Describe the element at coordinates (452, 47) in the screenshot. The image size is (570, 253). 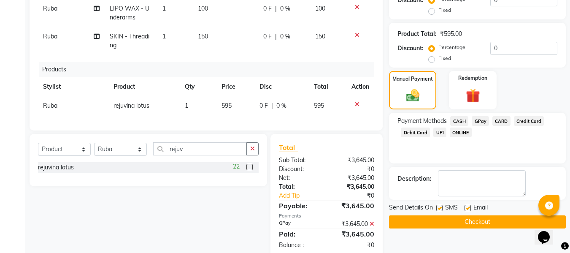
I see `label: Percentage` at that location.